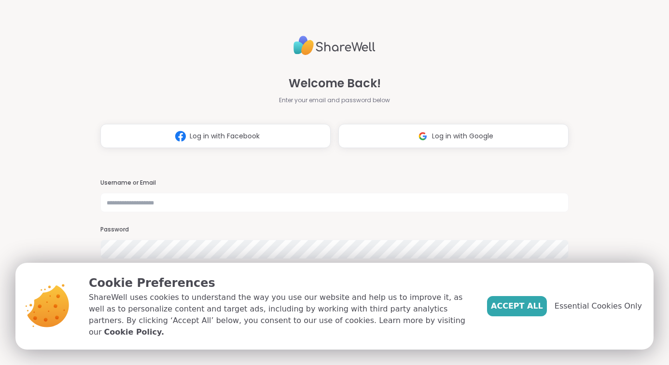  What do you see at coordinates (334, 230) in the screenshot?
I see `h3: Password` at bounding box center [334, 230].